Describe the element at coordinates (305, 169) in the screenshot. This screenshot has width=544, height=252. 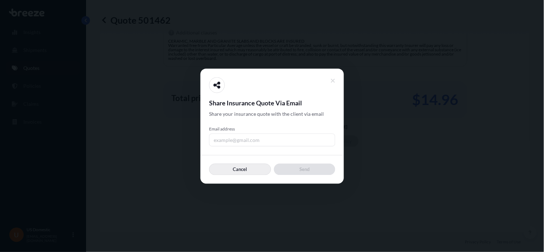
I see `p: Send` at that location.